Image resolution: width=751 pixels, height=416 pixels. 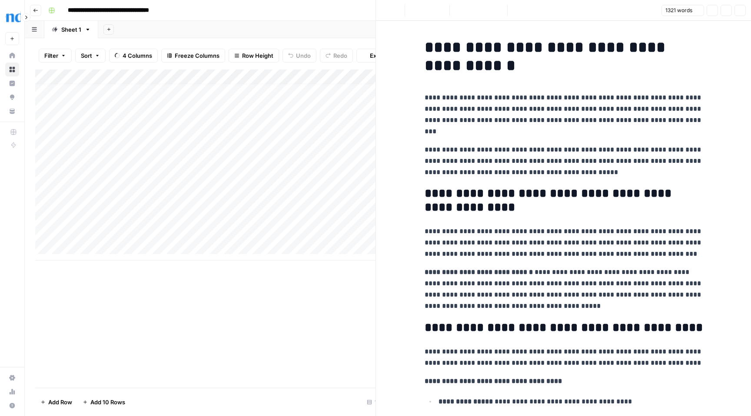 What do you see at coordinates (12, 392) in the screenshot?
I see `a: Usage` at bounding box center [12, 392].